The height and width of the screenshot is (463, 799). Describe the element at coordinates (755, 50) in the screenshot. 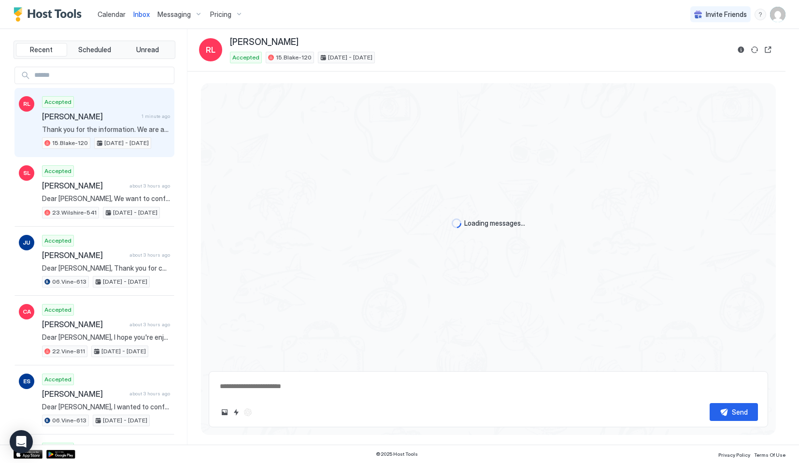

I see `button: Sync reservation` at that location.